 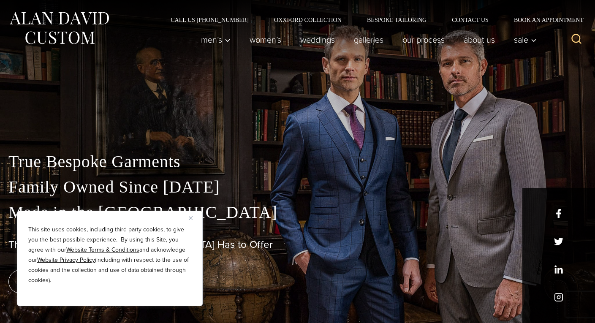 I want to click on a: Oxxford Collection, so click(x=308, y=20).